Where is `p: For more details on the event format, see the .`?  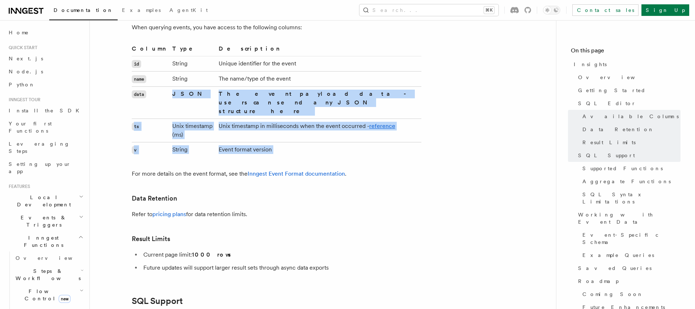
p: For more details on the event format, see the . is located at coordinates (276, 174).